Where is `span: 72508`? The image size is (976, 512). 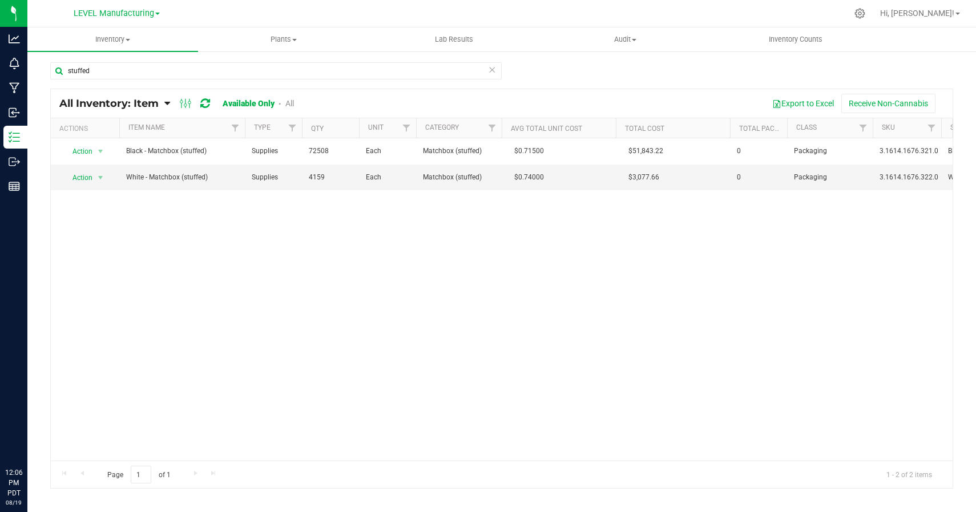
span: 72508 is located at coordinates (331, 151).